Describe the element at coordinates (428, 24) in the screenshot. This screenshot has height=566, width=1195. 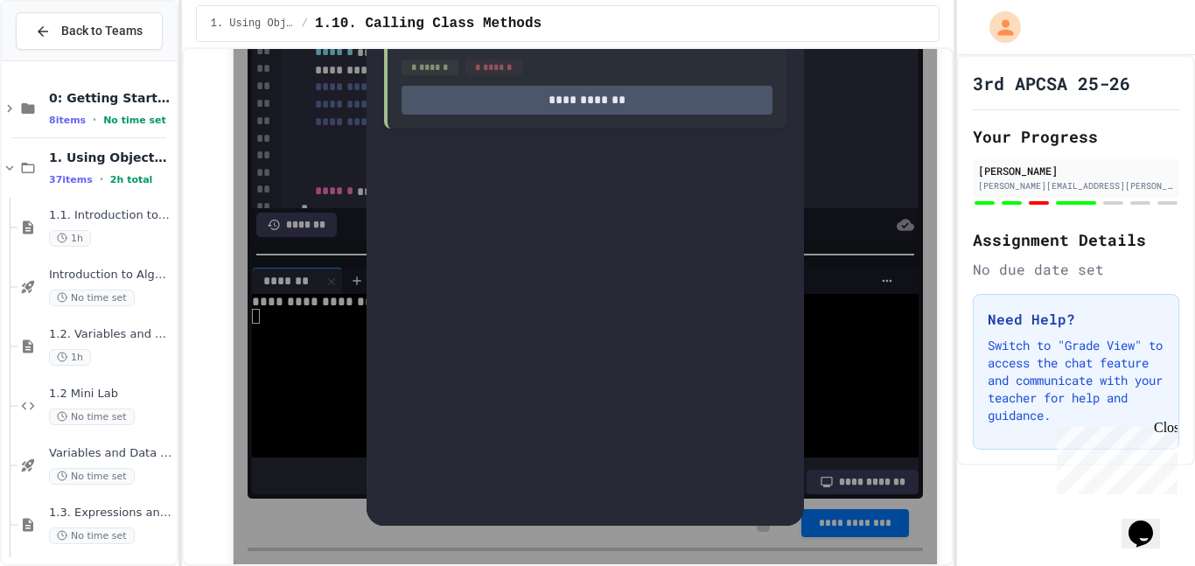
I see `span: 1.10. Calling Class Methods` at that location.